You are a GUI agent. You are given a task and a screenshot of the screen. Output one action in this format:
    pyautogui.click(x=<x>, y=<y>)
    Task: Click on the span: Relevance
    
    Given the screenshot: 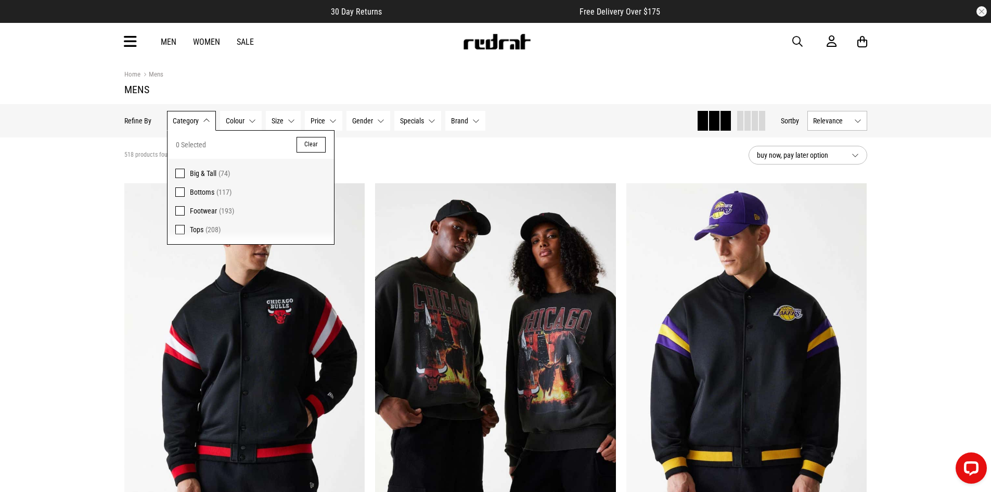 What is the action you would take?
    pyautogui.click(x=831, y=121)
    